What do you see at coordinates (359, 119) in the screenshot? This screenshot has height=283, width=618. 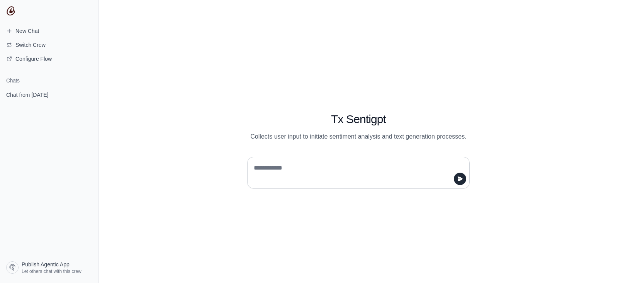 I see `h1: Tx Sentigpt` at bounding box center [359, 119].